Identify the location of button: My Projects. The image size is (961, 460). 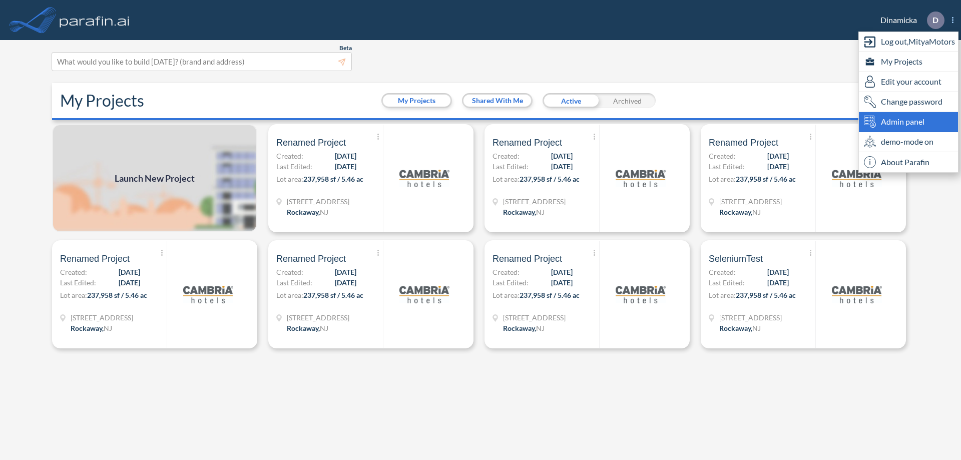
(416, 101).